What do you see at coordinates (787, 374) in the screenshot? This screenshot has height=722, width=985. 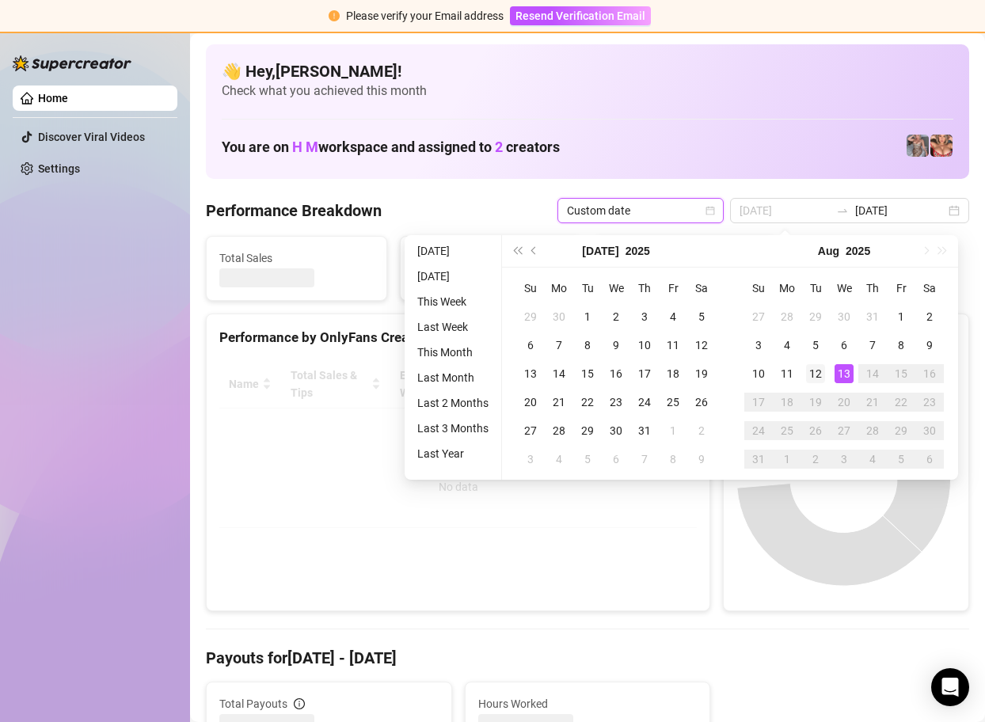 I see `div: 11` at bounding box center [787, 374].